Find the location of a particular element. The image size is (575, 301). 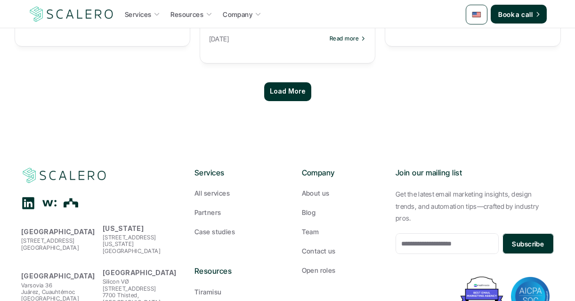

a: Open roles is located at coordinates (341, 270).